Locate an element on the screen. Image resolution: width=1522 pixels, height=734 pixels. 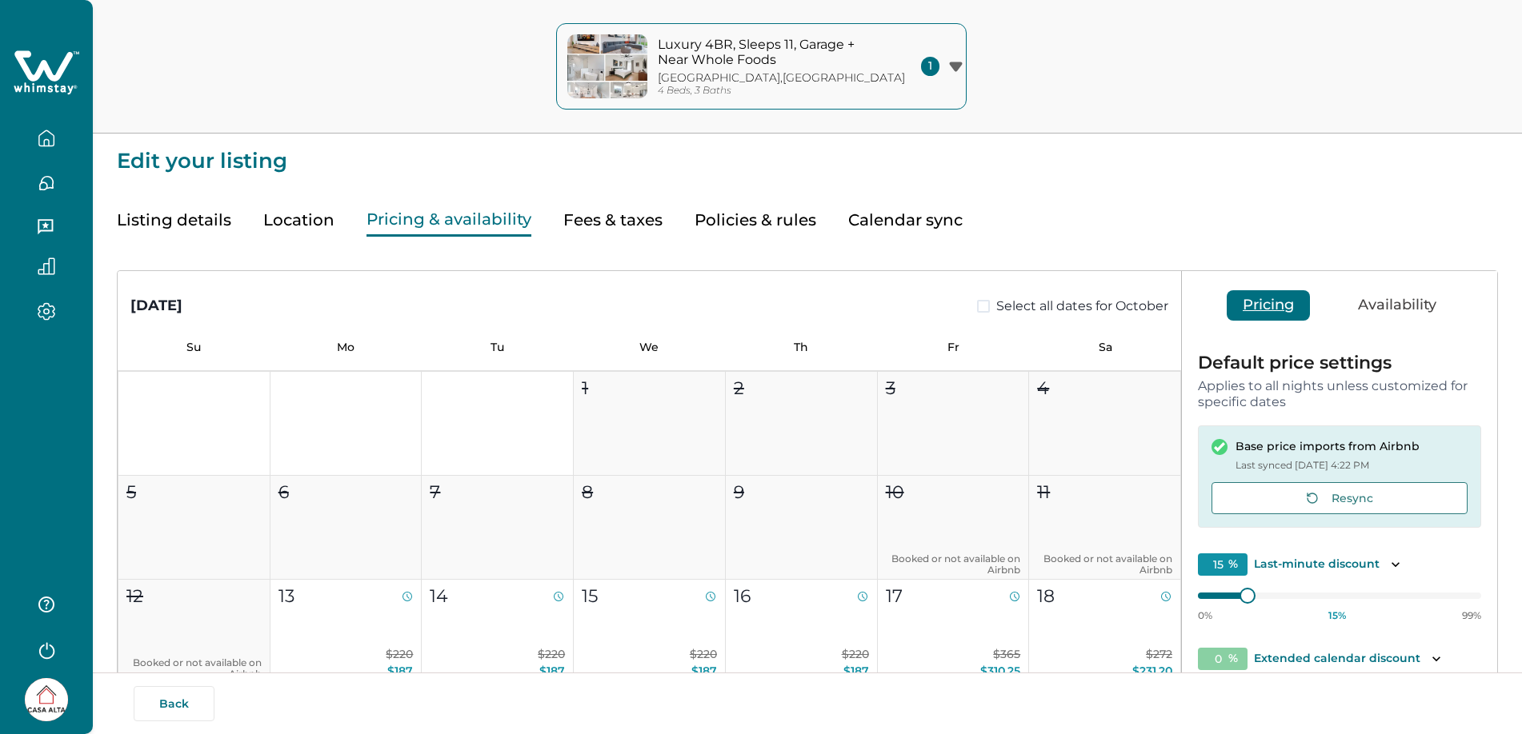
p: 13 is located at coordinates (286, 596).